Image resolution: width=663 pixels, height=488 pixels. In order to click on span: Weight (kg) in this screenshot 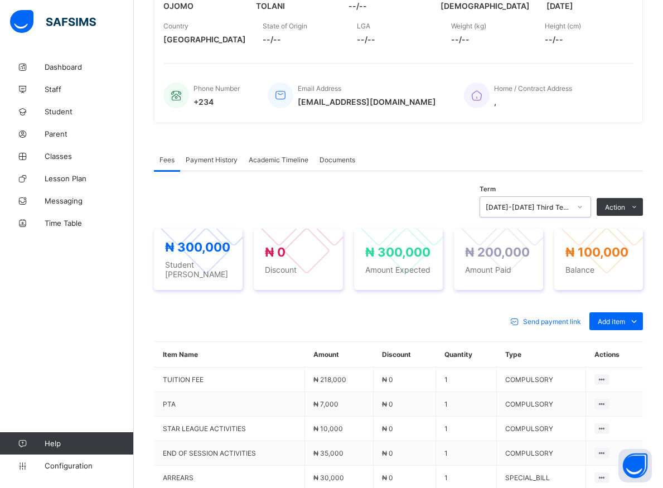, I will do `click(469, 26)`.